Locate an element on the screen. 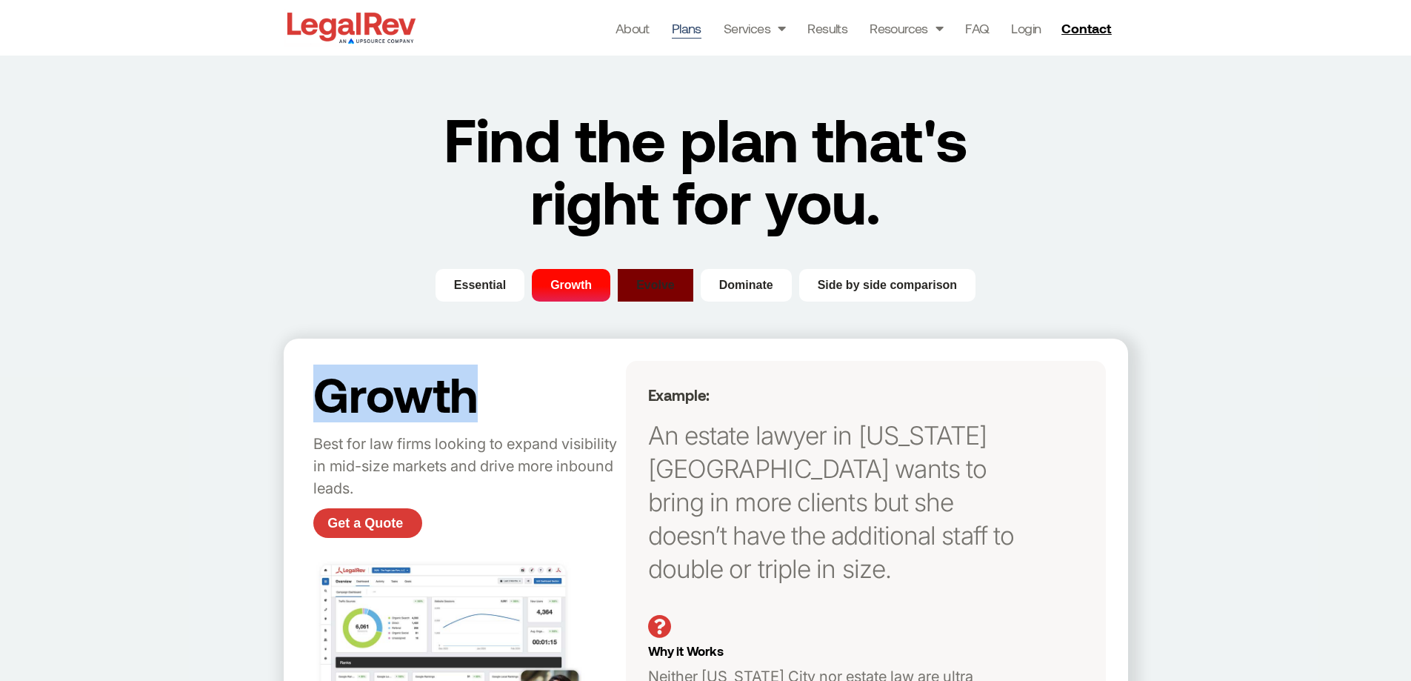  h2: Find the plan that's right for you. is located at coordinates (706, 170).